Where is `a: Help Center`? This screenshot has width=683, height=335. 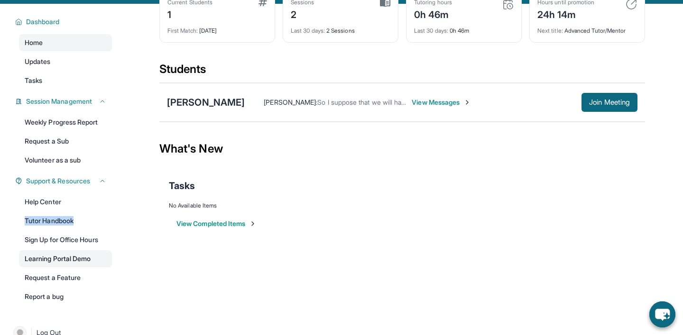
a: Help Center is located at coordinates (65, 202).